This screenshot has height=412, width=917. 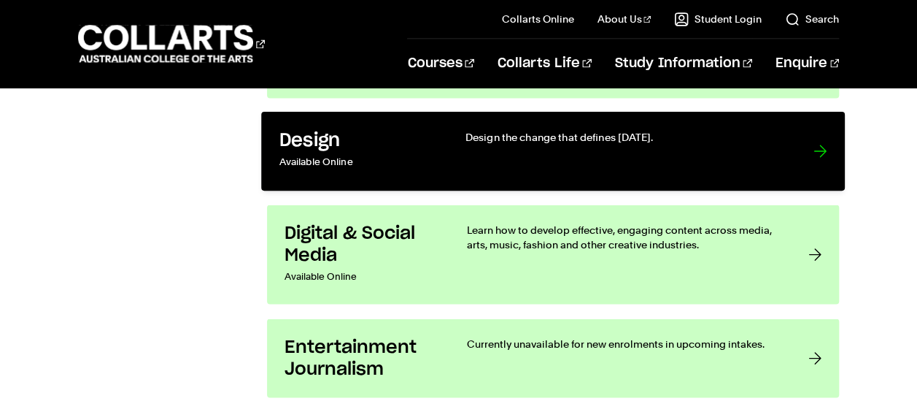 I want to click on a: Collarts Life, so click(x=544, y=63).